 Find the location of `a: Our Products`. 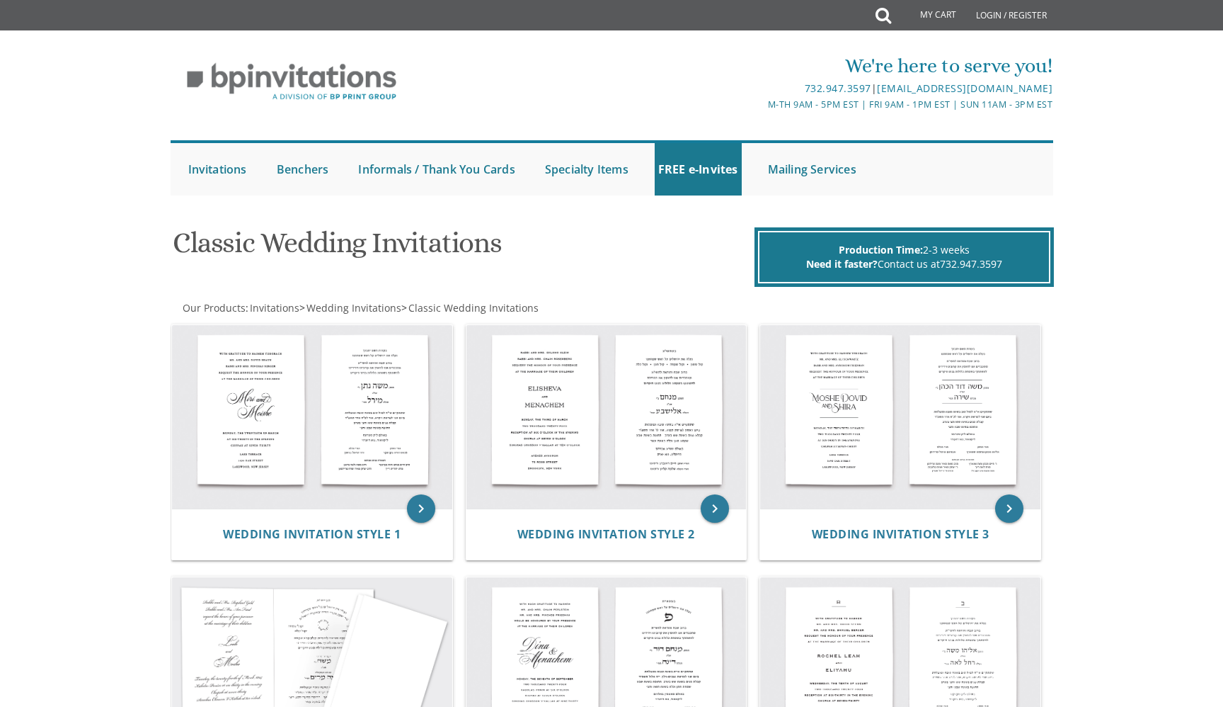

a: Our Products is located at coordinates (213, 307).